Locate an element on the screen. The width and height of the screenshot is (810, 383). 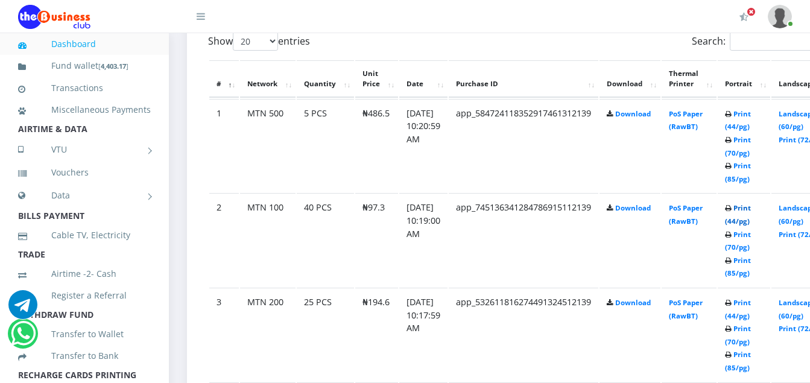
td: 40 PCS is located at coordinates (325, 239).